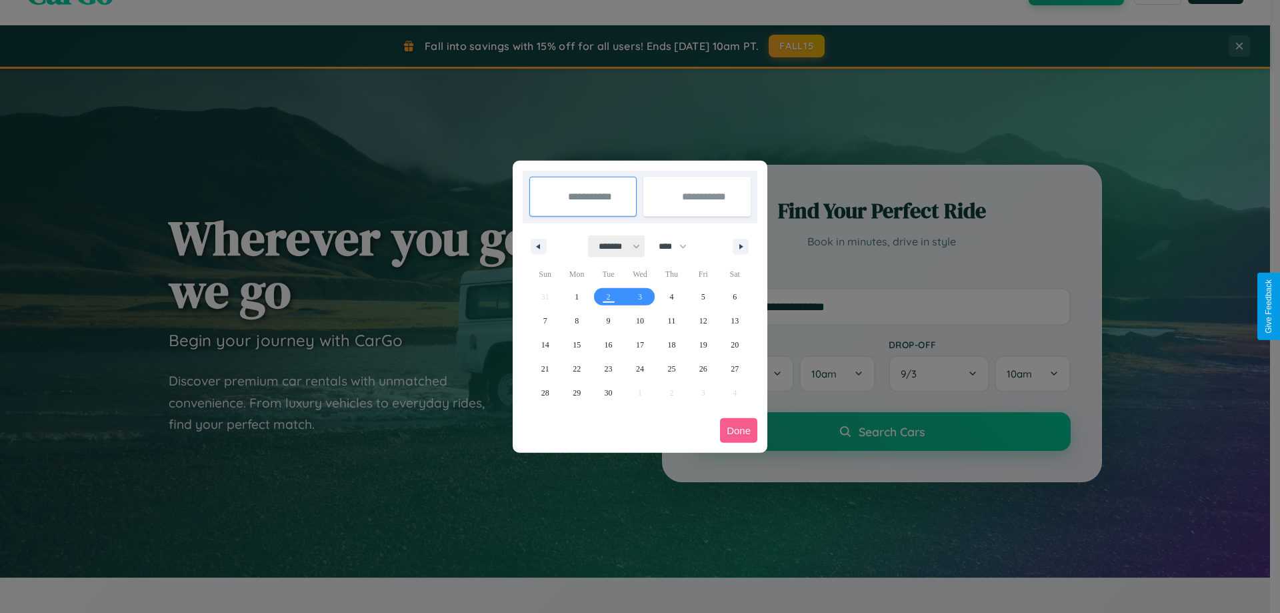 This screenshot has width=1280, height=613. What do you see at coordinates (608, 345) in the screenshot?
I see `button: 16` at bounding box center [608, 345].